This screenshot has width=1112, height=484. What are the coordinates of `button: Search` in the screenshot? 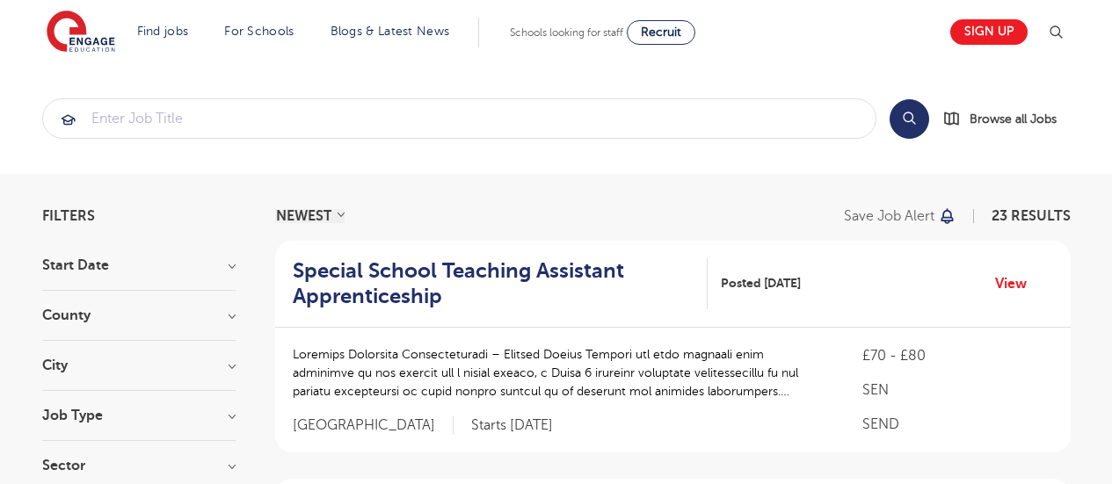 It's located at (909, 119).